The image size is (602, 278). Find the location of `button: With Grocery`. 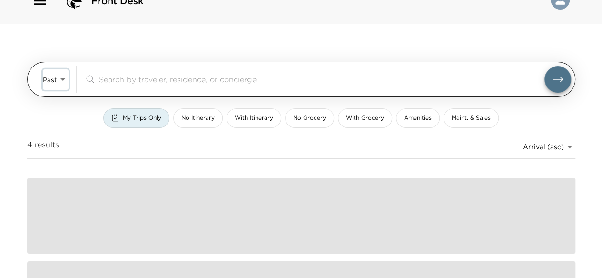

button: With Grocery is located at coordinates (365, 118).